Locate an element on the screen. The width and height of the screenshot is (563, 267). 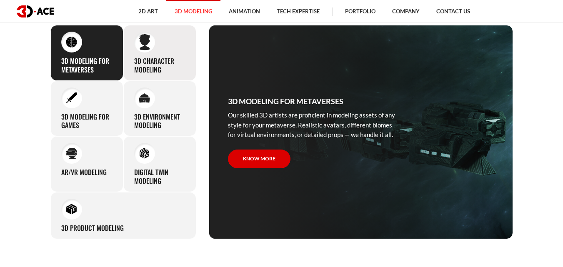
h3: Digital Twin modeling is located at coordinates (160, 177).